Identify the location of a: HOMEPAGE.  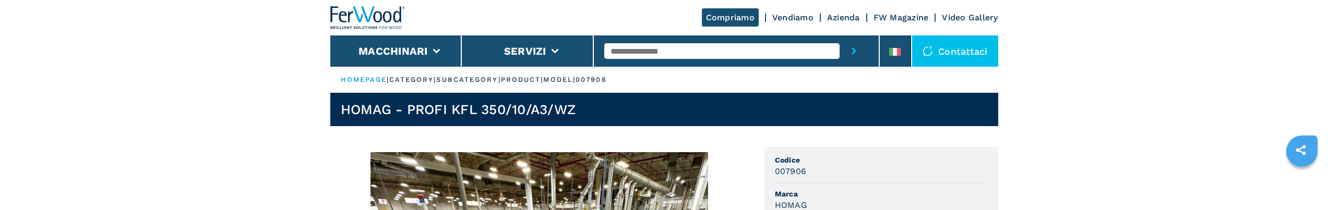
(364, 79).